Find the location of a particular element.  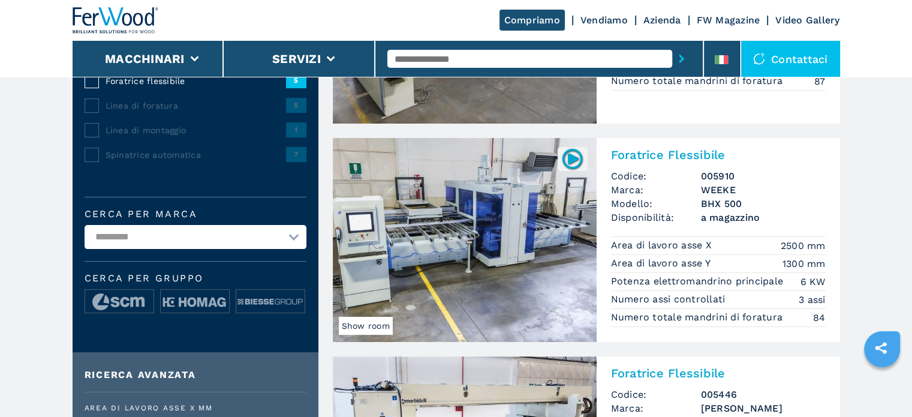

button: Macchinari is located at coordinates (144, 59).